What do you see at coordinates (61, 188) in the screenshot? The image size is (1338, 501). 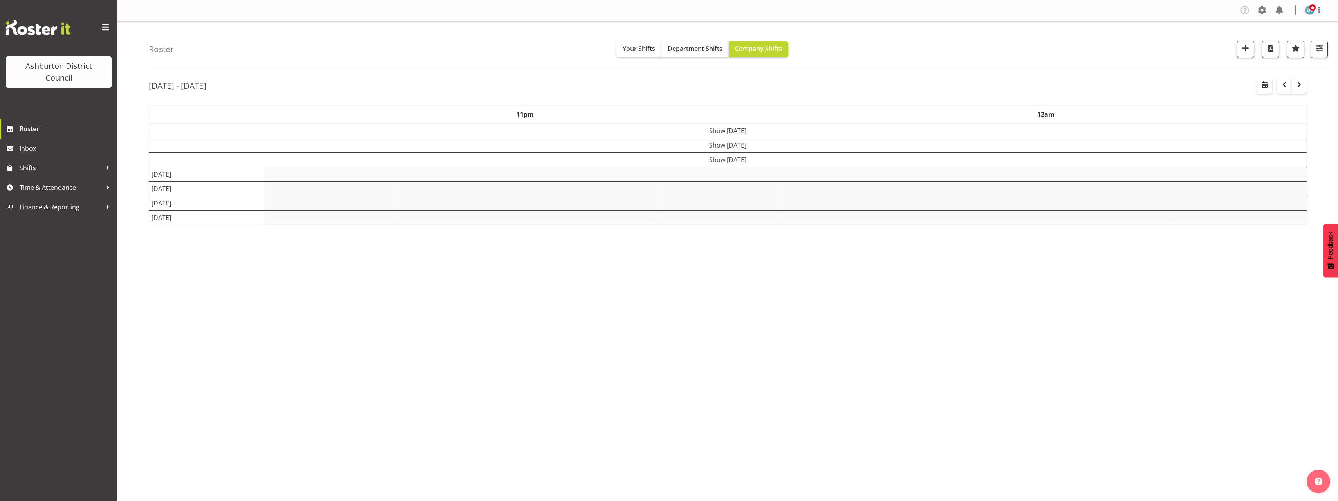 I see `span: Time & Attendance` at bounding box center [61, 188].